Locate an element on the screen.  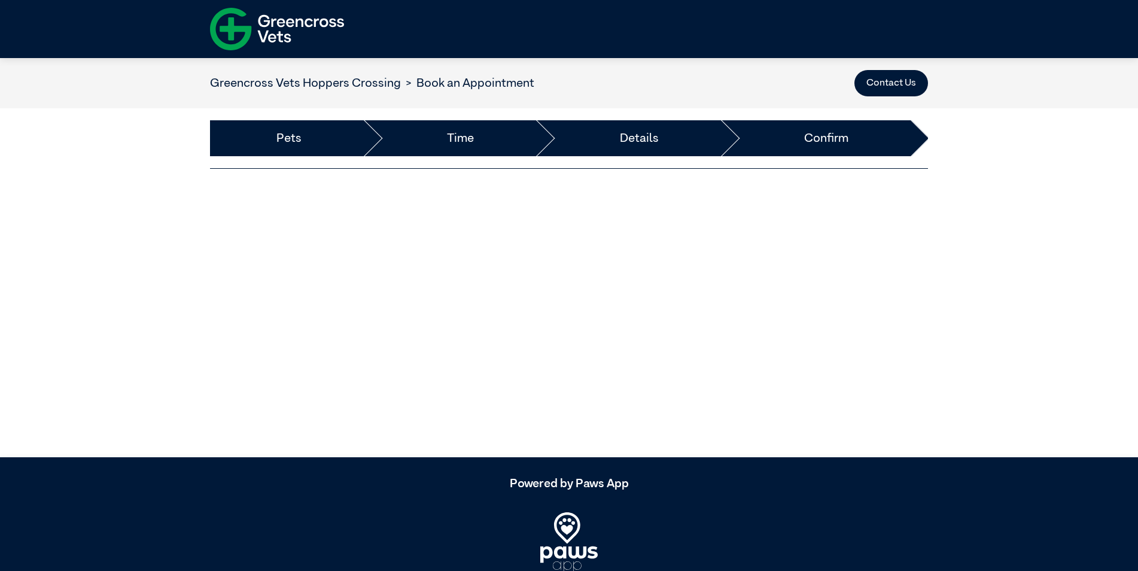
button: Contact Us is located at coordinates (891, 83).